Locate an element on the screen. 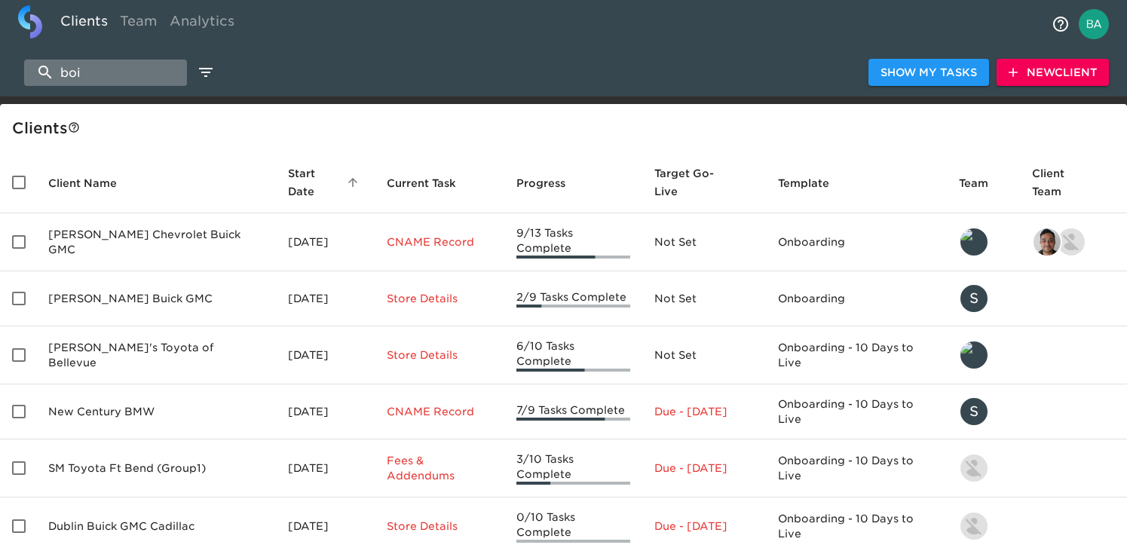 The image size is (1127, 551). span: Client Team is located at coordinates (1073, 182).